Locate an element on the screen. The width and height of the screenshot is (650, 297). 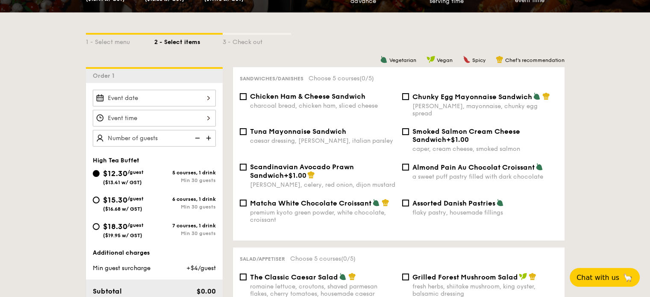
div: 1 - Select menu is located at coordinates (120, 41).